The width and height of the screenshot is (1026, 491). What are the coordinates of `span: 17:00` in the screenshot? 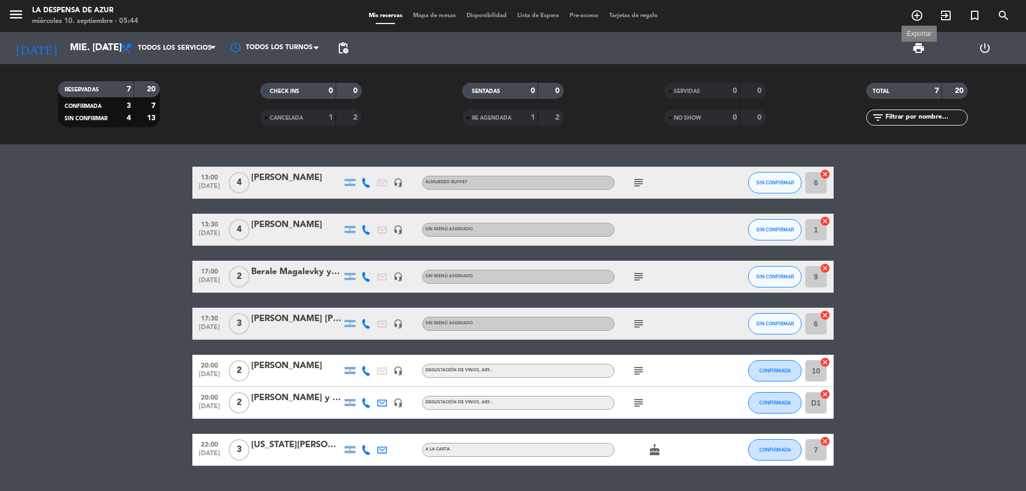 It's located at (210, 270).